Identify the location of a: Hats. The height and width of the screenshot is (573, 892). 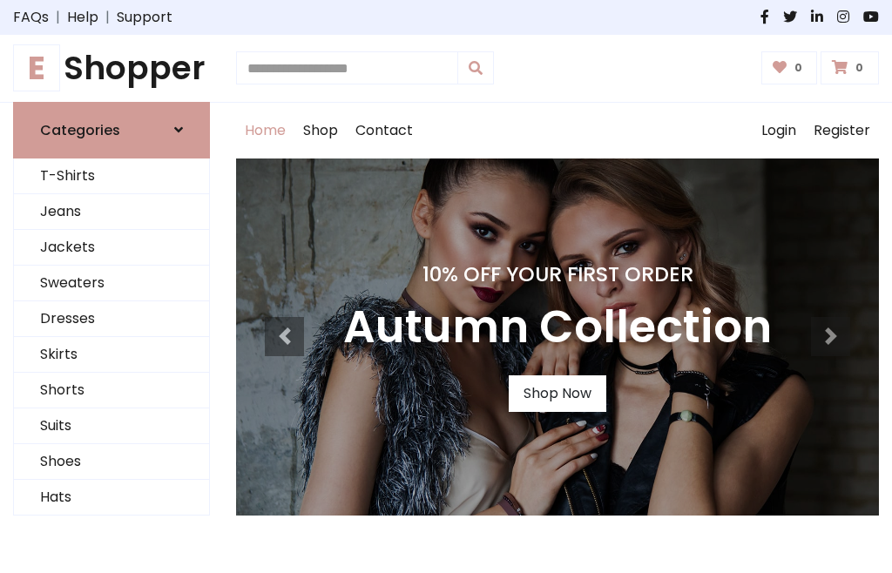
(111, 497).